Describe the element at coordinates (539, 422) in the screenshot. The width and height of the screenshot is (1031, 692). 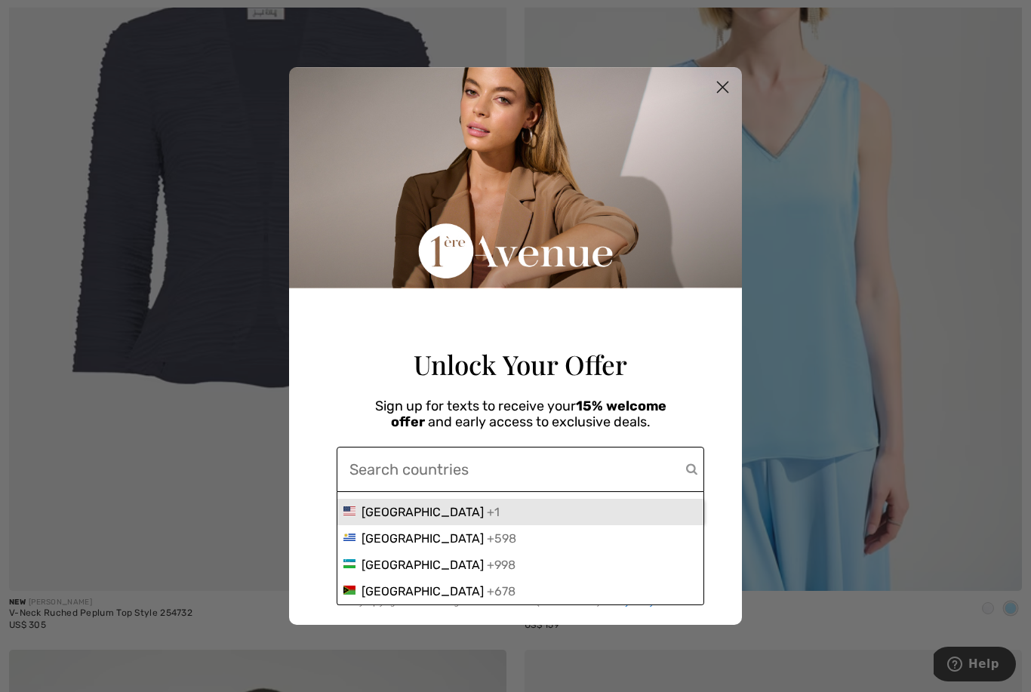
I see `span: and early access to exclusive deals.` at that location.